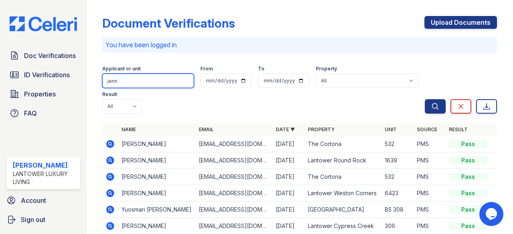 This screenshot has height=234, width=513. Describe the element at coordinates (43, 56) in the screenshot. I see `a: Doc Verifications` at that location.